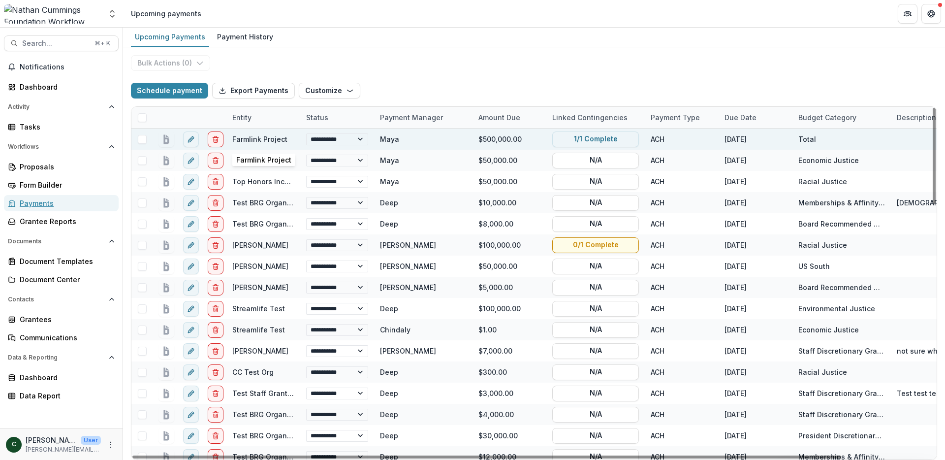  I want to click on button: Bulk Actions (0), so click(170, 63).